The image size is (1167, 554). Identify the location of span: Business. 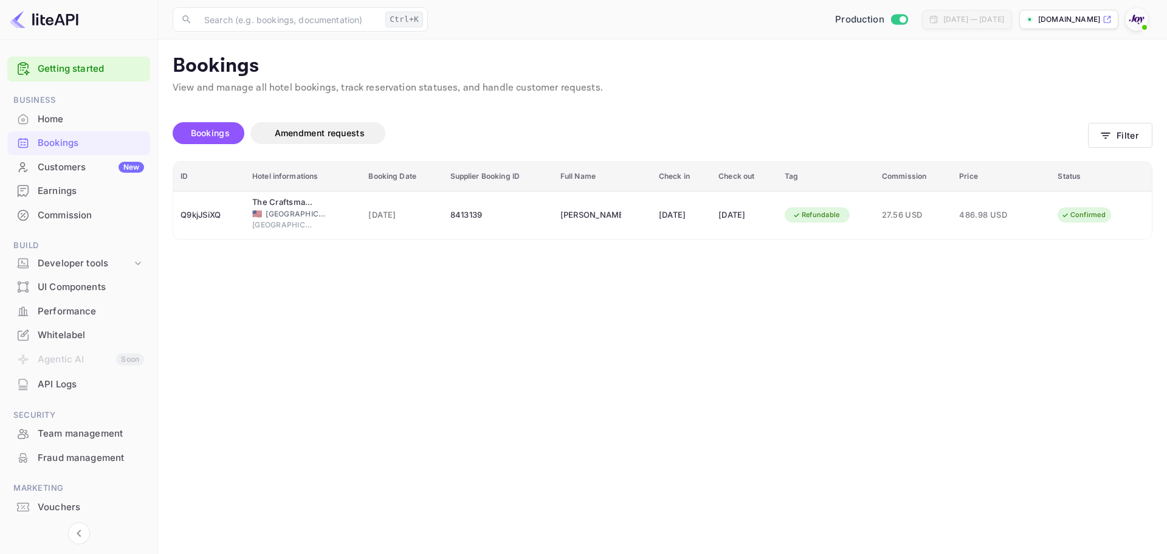
(78, 100).